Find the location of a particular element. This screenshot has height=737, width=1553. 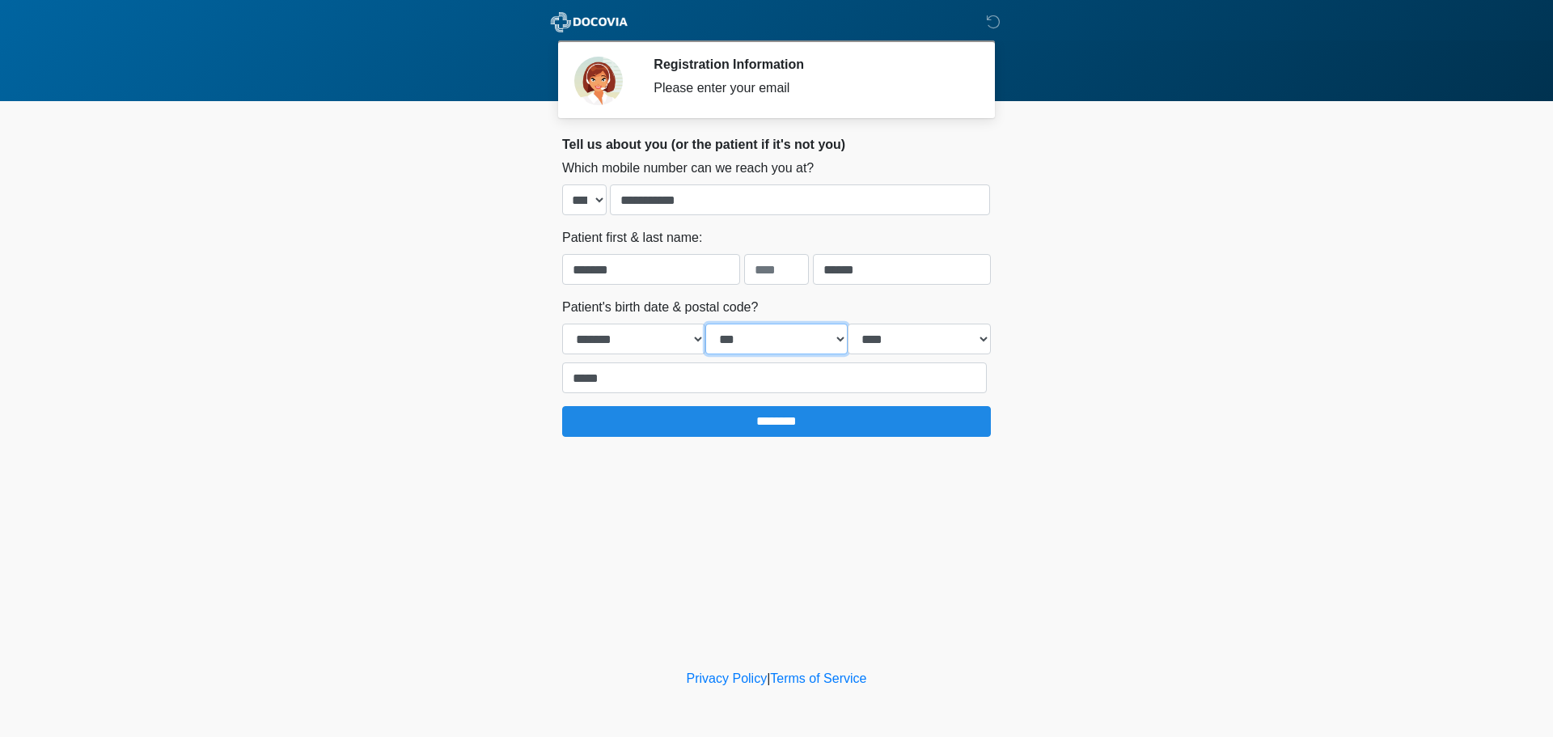

div: Please enter your email is located at coordinates (810, 88).